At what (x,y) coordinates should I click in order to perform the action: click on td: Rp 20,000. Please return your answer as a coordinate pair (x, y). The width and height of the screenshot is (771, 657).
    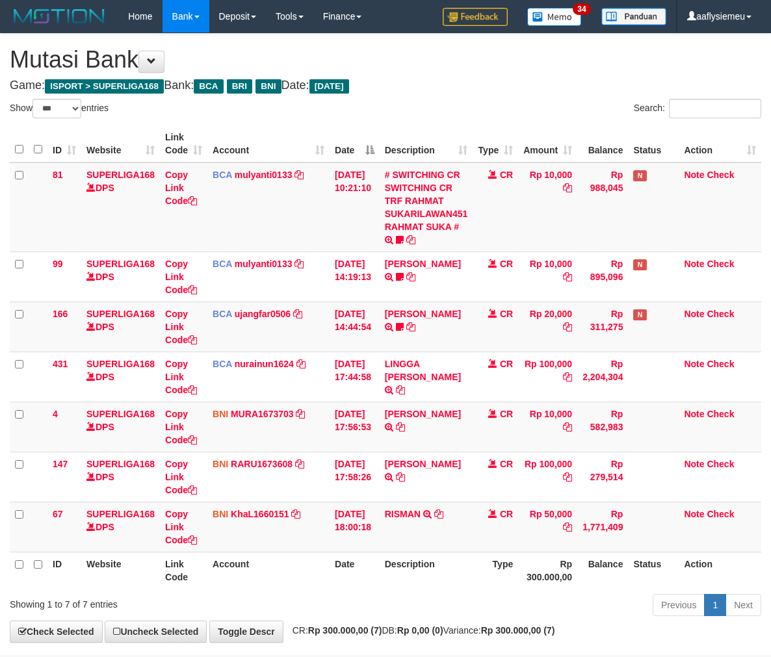
    Looking at the image, I should click on (547, 326).